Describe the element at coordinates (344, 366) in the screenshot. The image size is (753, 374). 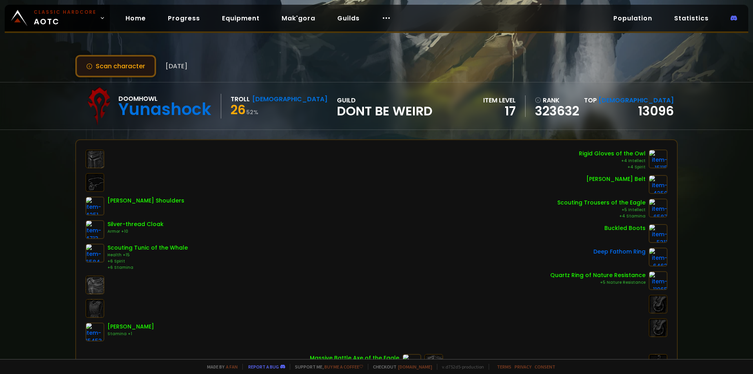
I see `a: Buy me a coffee` at that location.